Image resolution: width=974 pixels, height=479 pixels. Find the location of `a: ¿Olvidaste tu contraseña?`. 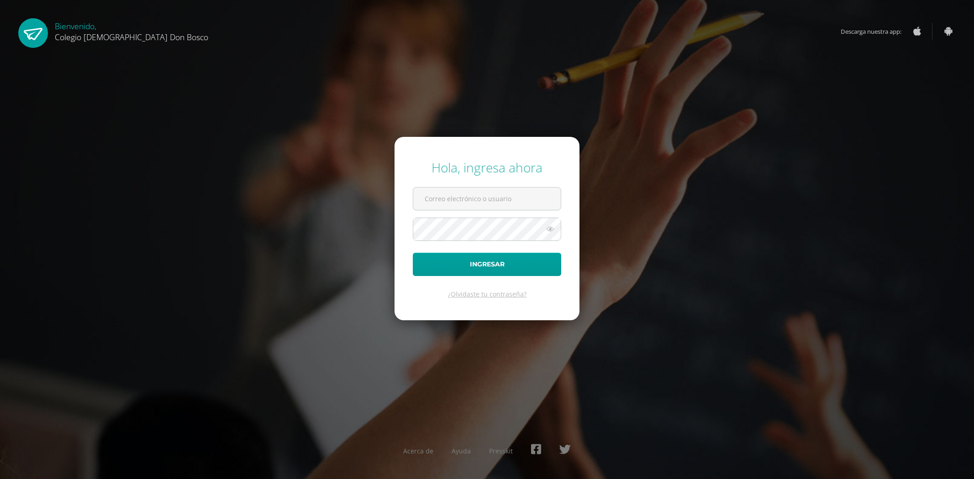

a: ¿Olvidaste tu contraseña? is located at coordinates (487, 294).